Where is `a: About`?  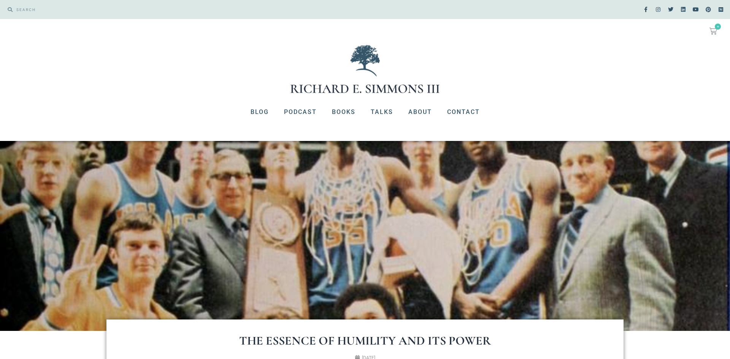
a: About is located at coordinates (420, 112).